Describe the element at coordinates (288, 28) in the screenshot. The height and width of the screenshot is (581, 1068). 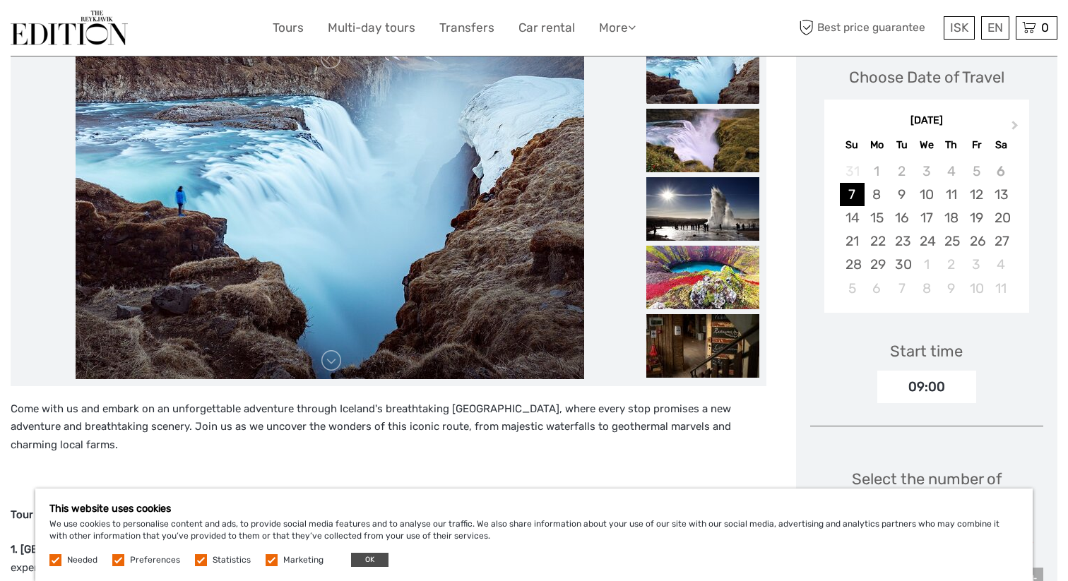
I see `a: Tours` at that location.